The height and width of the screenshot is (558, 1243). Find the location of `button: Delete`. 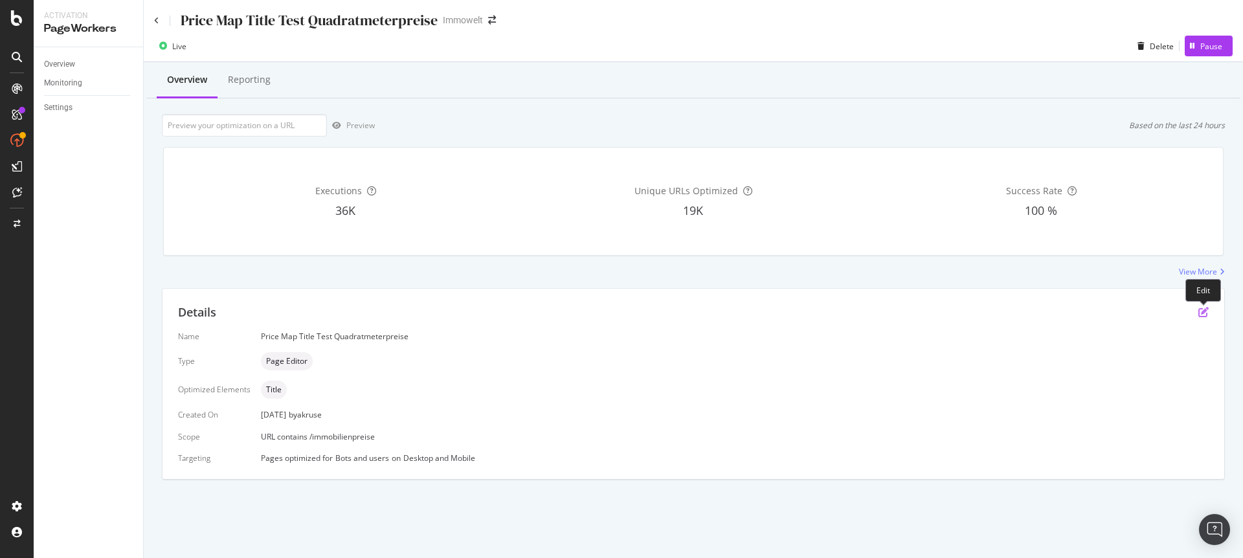

button: Delete is located at coordinates (1153, 46).